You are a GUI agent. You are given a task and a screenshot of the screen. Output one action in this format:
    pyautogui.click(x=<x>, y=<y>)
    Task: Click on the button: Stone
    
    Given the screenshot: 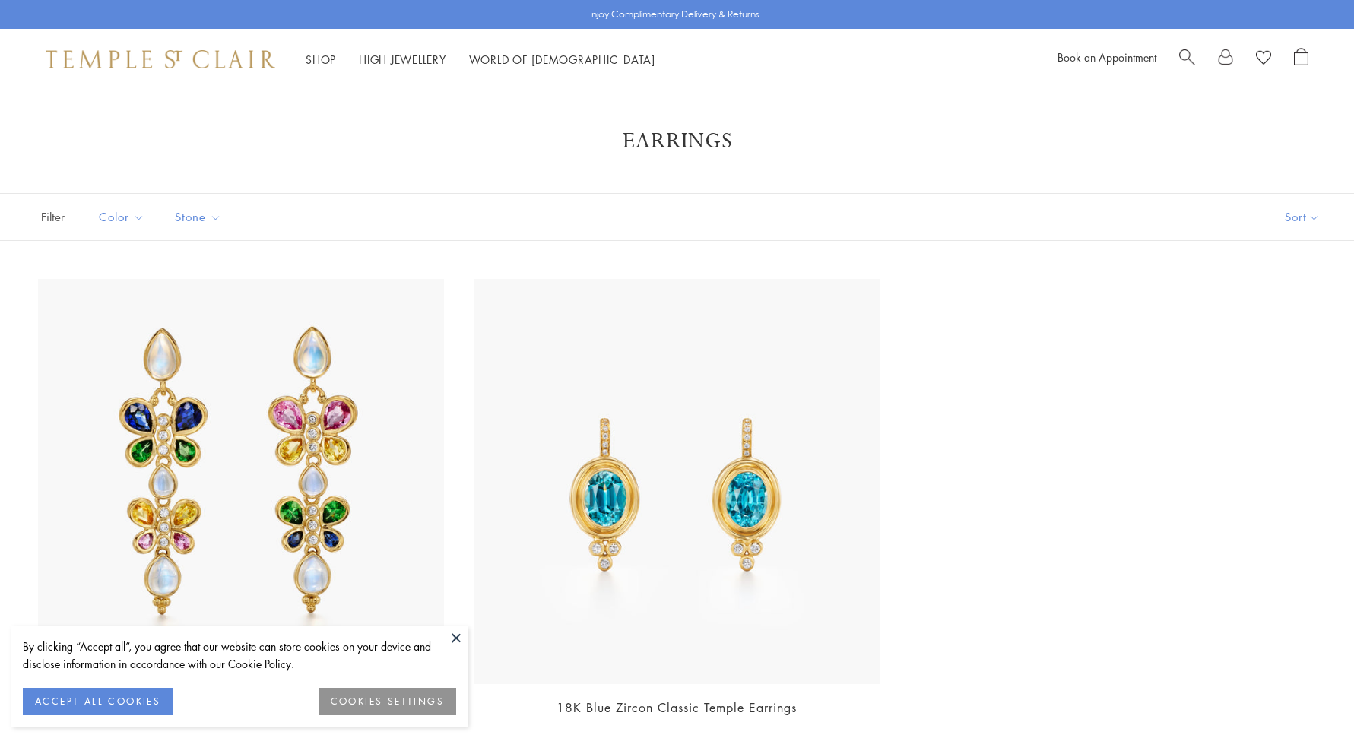 What is the action you would take?
    pyautogui.click(x=198, y=217)
    